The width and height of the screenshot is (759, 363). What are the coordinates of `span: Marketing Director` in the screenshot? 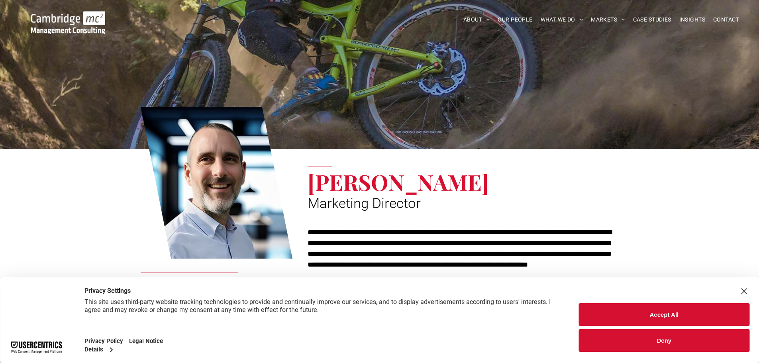 It's located at (364, 203).